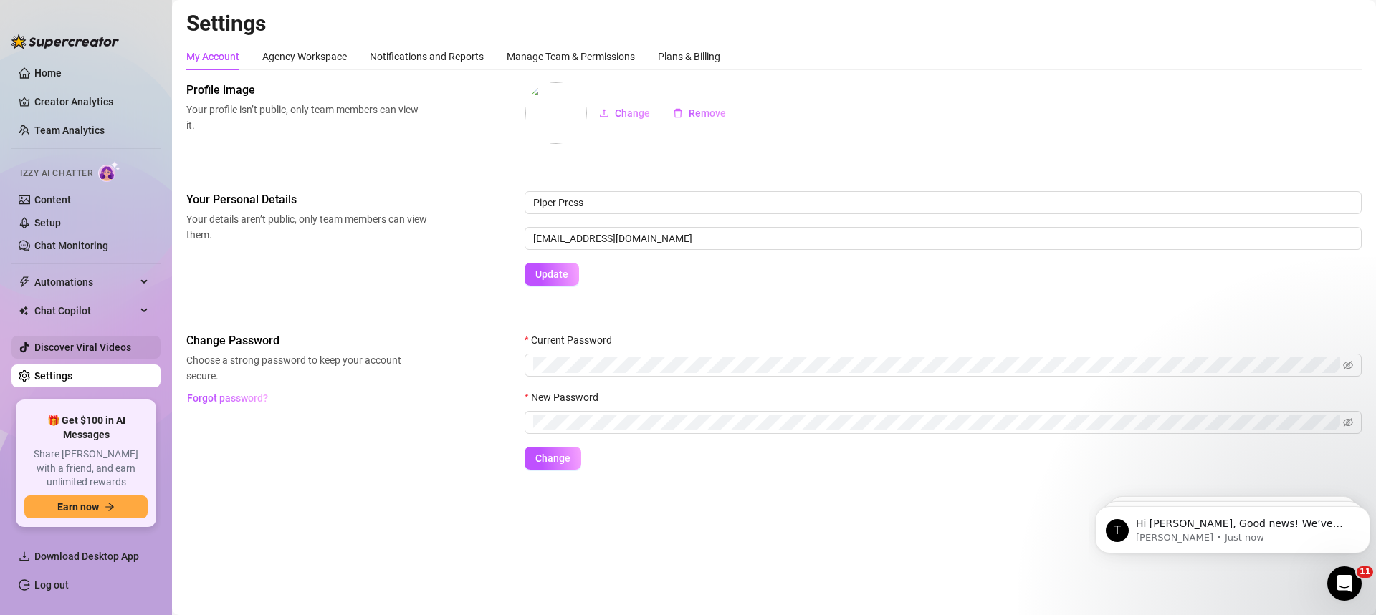 Image resolution: width=1376 pixels, height=615 pixels. What do you see at coordinates (155, 62) in the screenshot?
I see `p: Message from Tanya, sent Just now` at bounding box center [155, 62].